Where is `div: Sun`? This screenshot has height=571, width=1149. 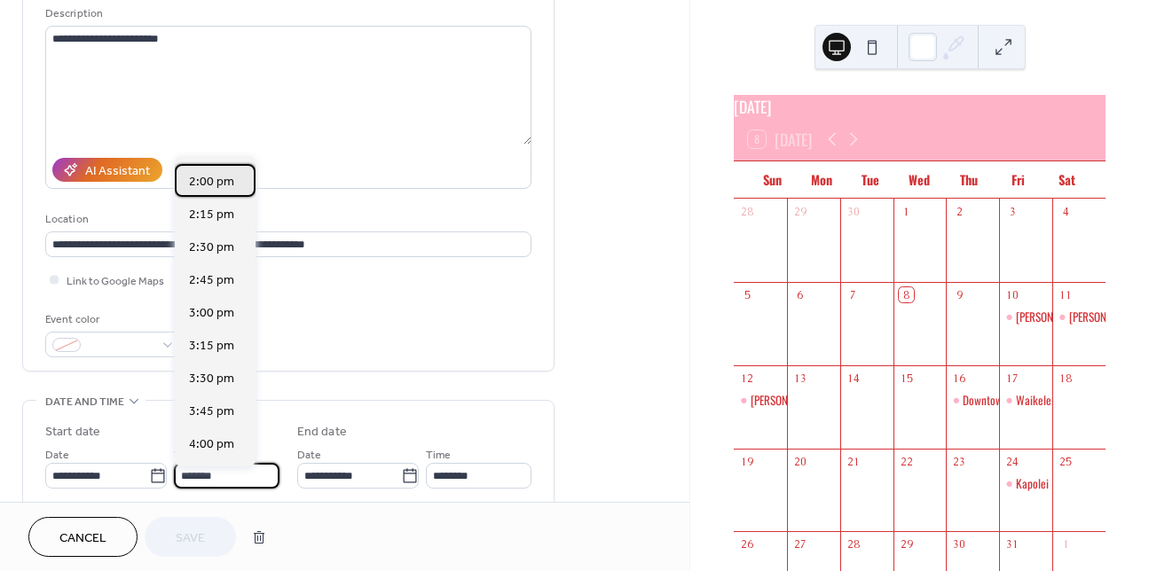
div: Sun is located at coordinates (772, 179).